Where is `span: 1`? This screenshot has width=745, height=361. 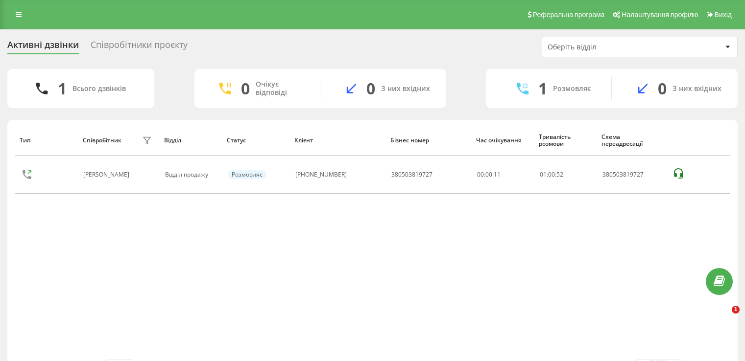 span: 1 is located at coordinates (735, 310).